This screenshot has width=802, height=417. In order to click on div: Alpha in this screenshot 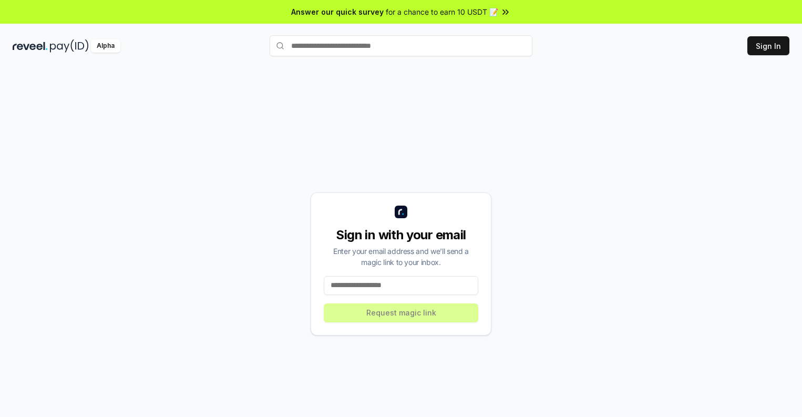, I will do `click(106, 46)`.